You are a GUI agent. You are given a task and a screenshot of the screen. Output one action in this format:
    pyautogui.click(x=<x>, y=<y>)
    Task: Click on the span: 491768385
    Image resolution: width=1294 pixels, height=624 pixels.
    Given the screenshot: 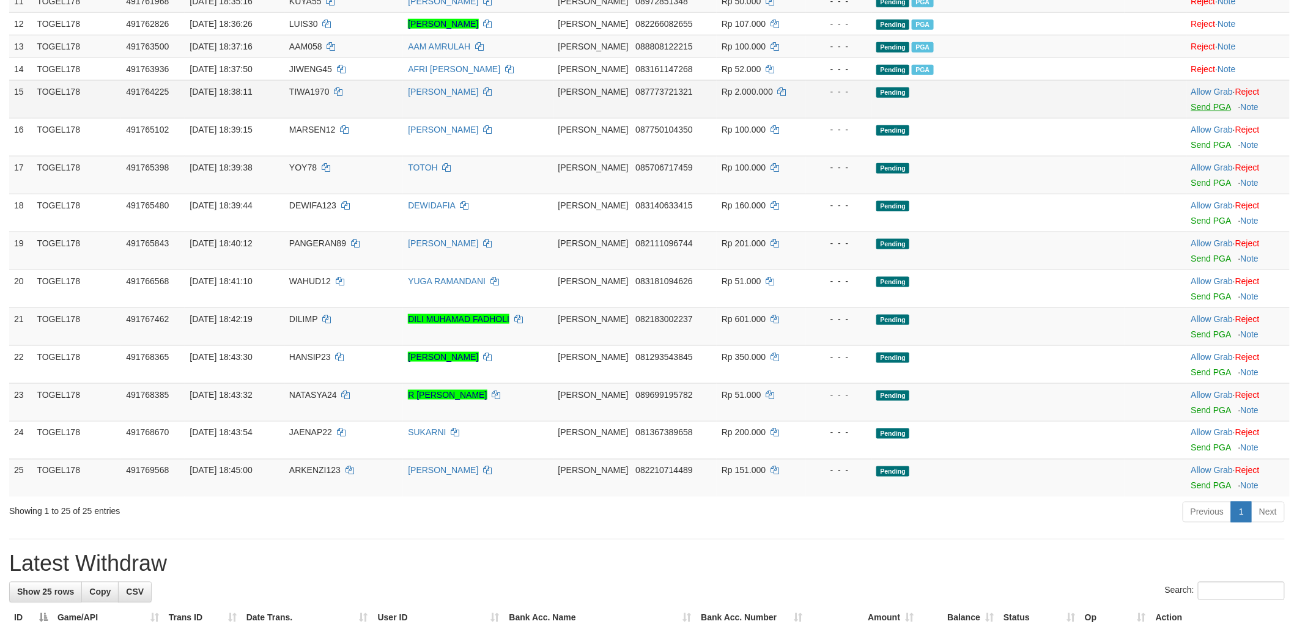 What is the action you would take?
    pyautogui.click(x=147, y=395)
    